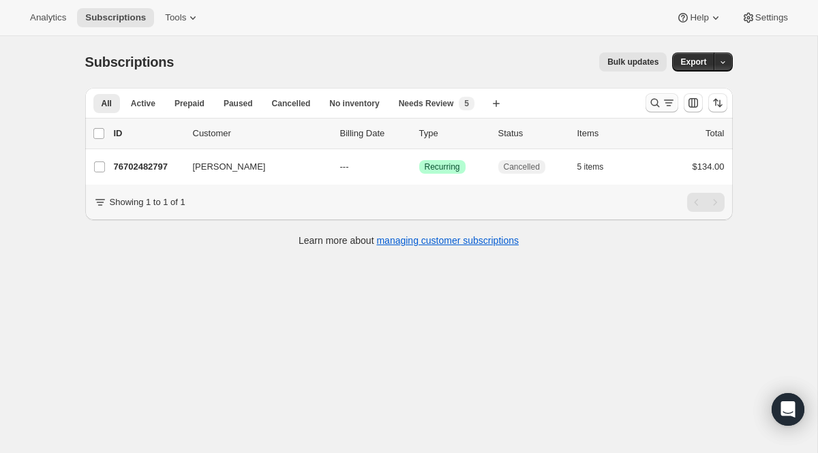 This screenshot has width=818, height=453. Describe the element at coordinates (238, 104) in the screenshot. I see `span: Paused` at that location.